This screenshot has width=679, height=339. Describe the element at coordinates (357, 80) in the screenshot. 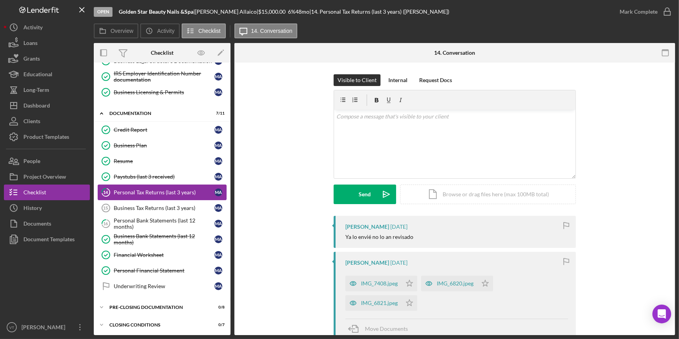

I see `button: Visible to Client` at that location.